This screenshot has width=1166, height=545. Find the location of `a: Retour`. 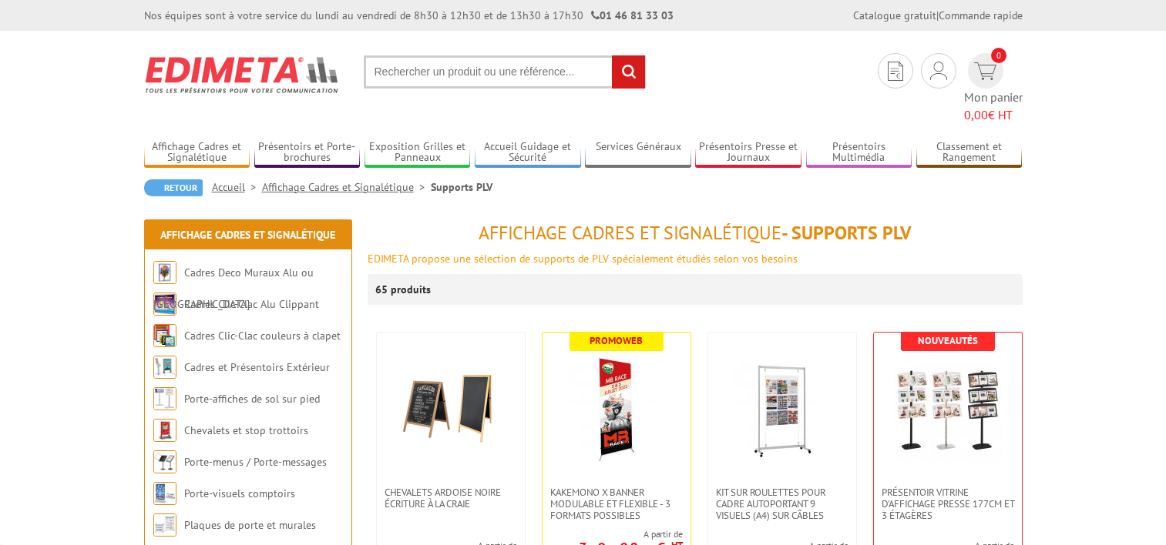

a: Retour is located at coordinates (173, 188).